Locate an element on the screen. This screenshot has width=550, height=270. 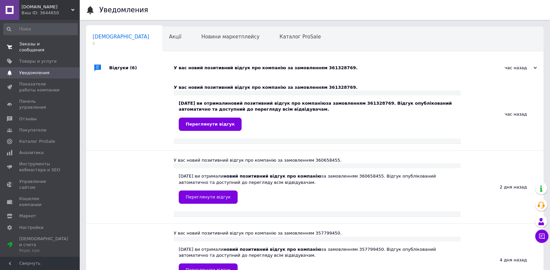
button: Чат с покупателем is located at coordinates (542, 236).